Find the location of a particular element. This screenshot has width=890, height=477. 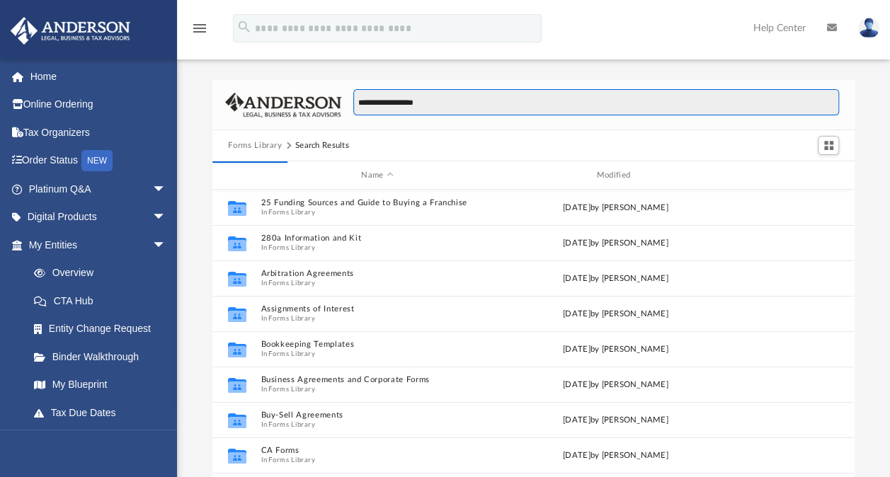

button: 280a Information and Kit is located at coordinates (377, 238).